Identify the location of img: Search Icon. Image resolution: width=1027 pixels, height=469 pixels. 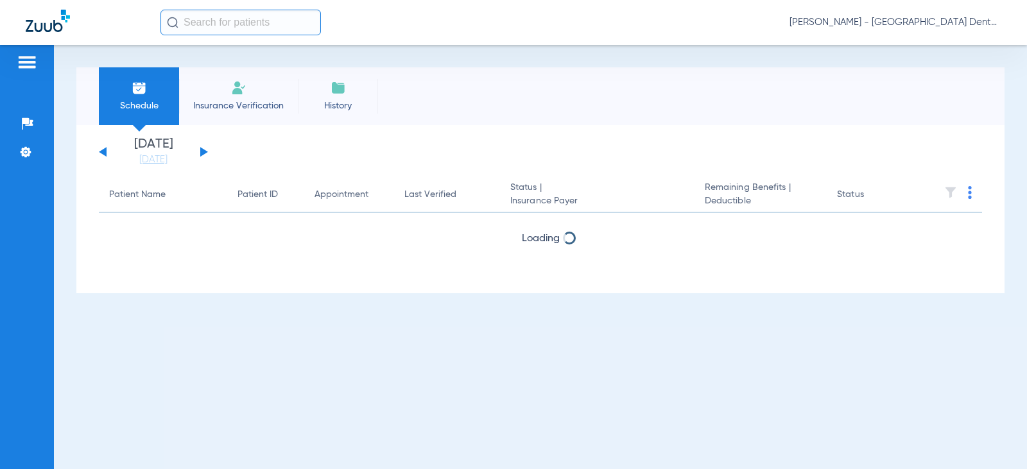
(173, 22).